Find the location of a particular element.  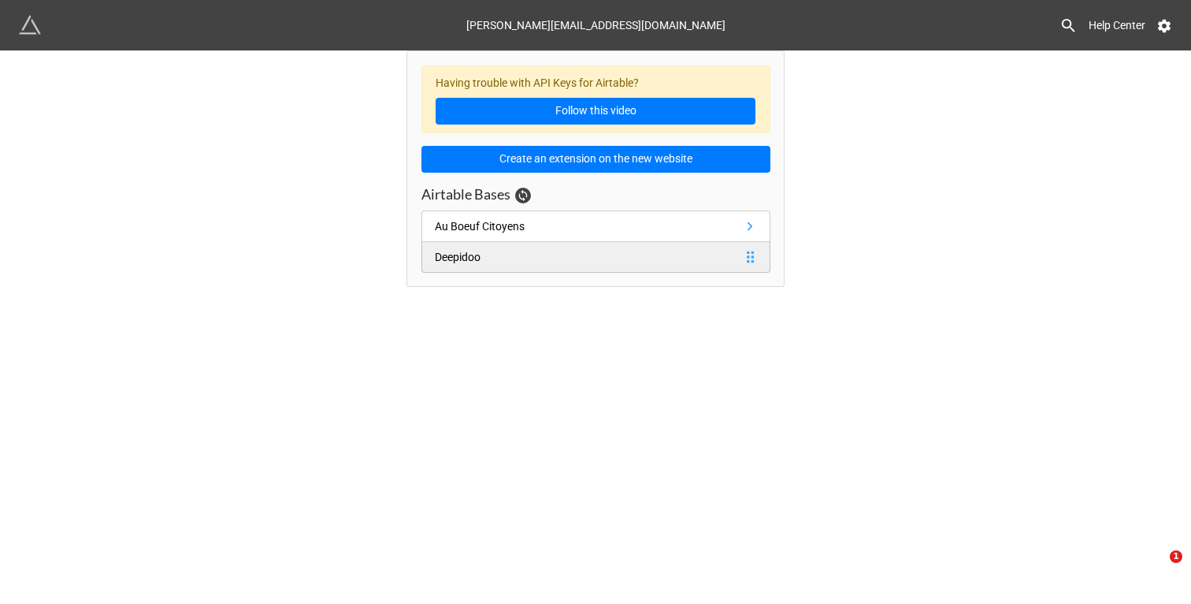

h3: Airtable Bases is located at coordinates (466, 194).